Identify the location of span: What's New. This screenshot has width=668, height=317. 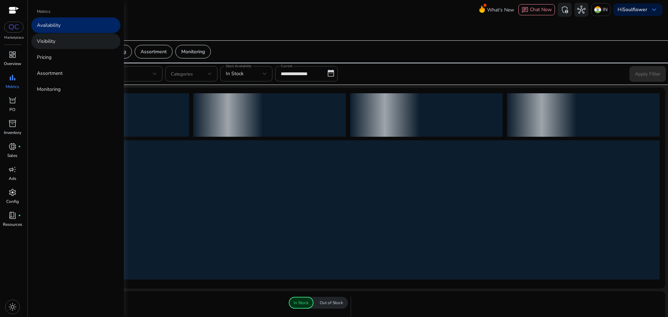
(500, 10).